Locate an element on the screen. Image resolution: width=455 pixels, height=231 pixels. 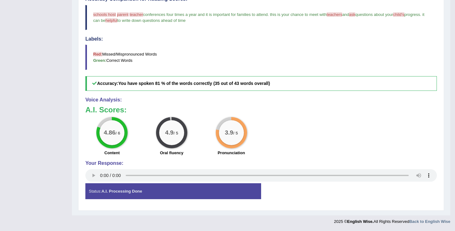
span: progress is located at coordinates (412, 14).